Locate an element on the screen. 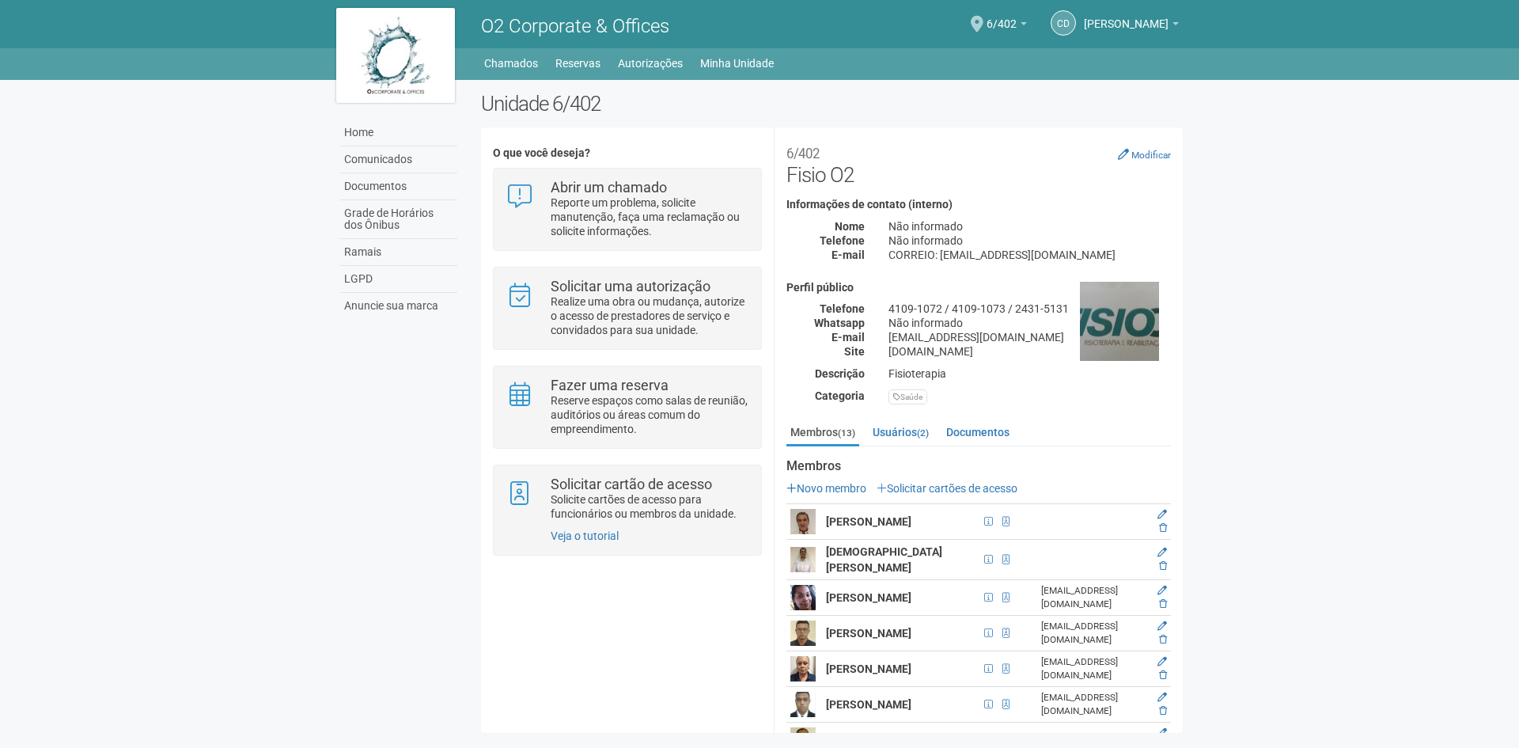 The height and width of the screenshot is (748, 1519). a: Solicitar cartão de acesso Solicite cartões de acesso para funcionários ou membros da unidade. is located at coordinates (627, 498).